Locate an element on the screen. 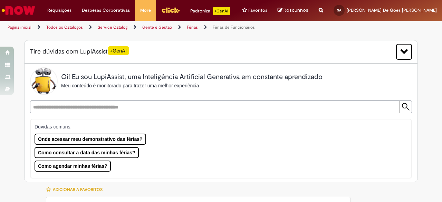  a: Férias is located at coordinates (192, 27).